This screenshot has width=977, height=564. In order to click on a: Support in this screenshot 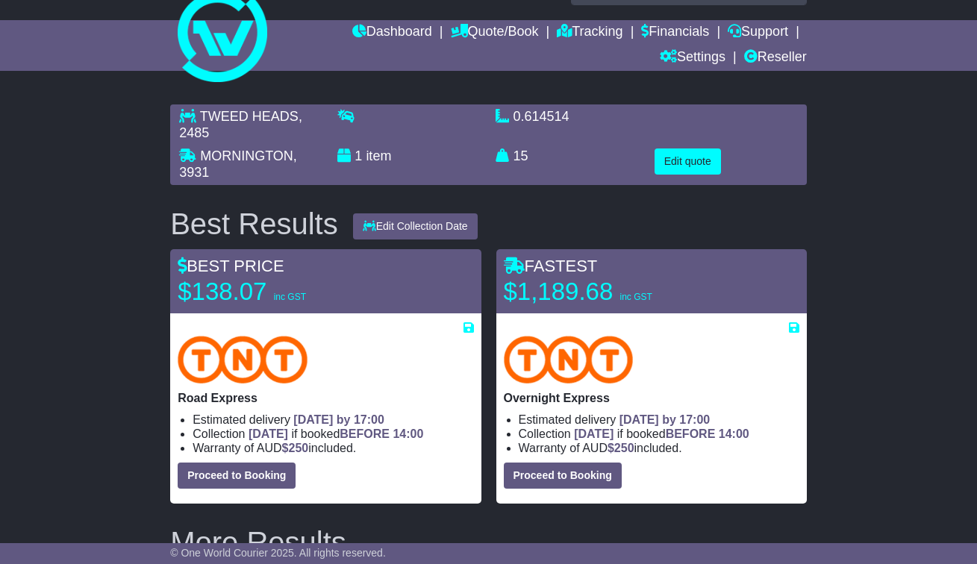, I will do `click(757, 33)`.